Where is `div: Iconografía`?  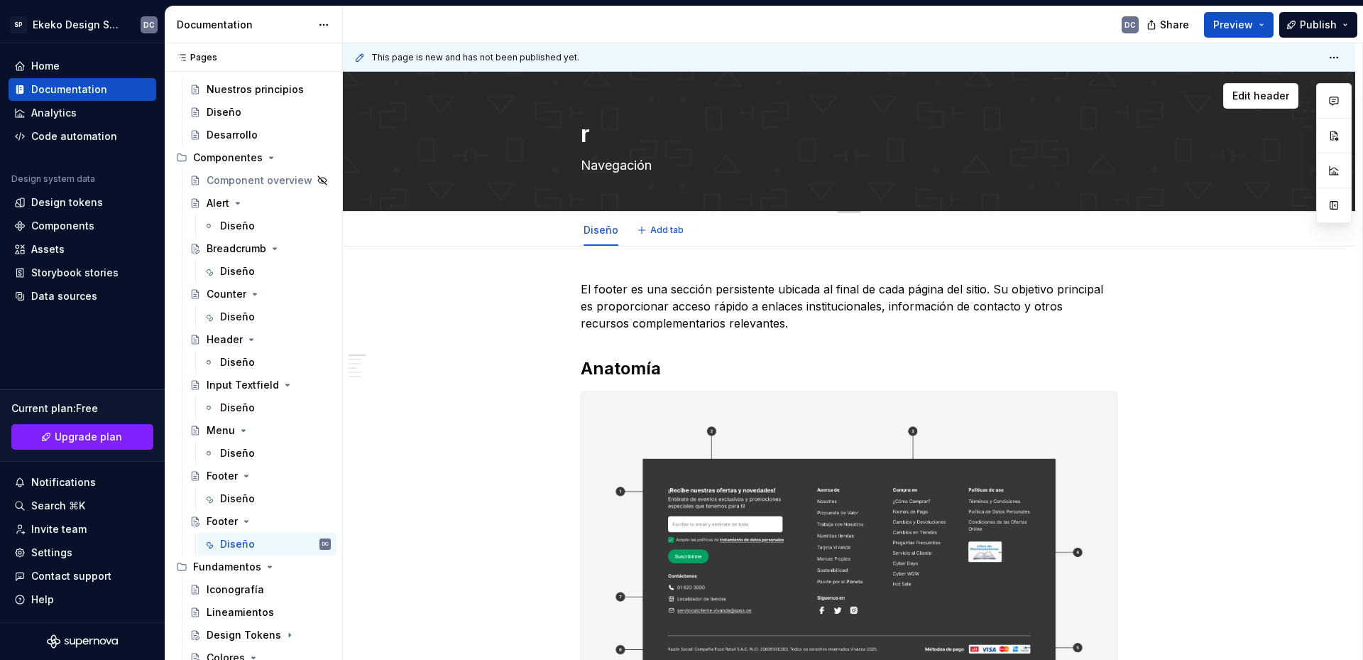 div: Iconografía is located at coordinates (235, 589).